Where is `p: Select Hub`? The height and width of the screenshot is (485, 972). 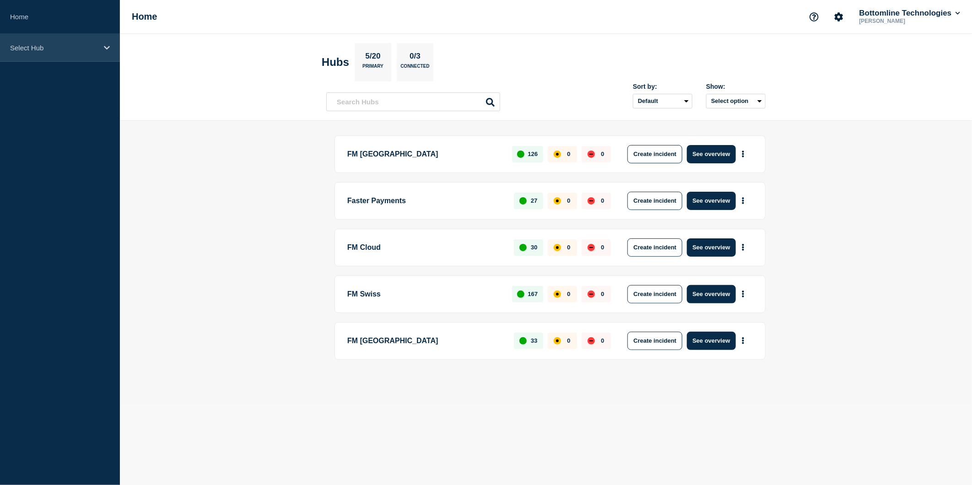
p: Select Hub is located at coordinates (54, 48).